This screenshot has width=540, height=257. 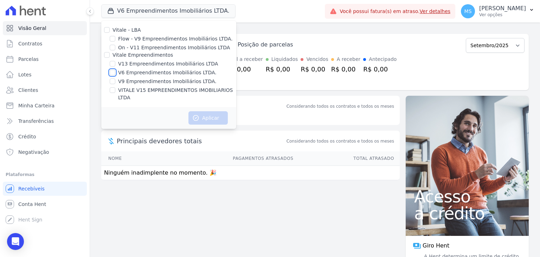 What do you see at coordinates (167, 72) in the screenshot?
I see `label: V6 Empreendimentos Imobiliários LTDA.` at bounding box center [167, 72].